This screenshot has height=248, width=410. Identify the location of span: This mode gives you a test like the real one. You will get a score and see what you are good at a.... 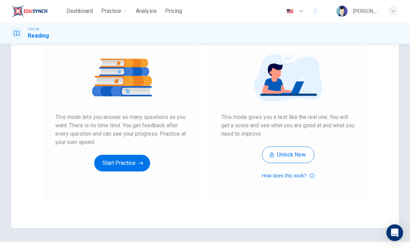
(288, 125).